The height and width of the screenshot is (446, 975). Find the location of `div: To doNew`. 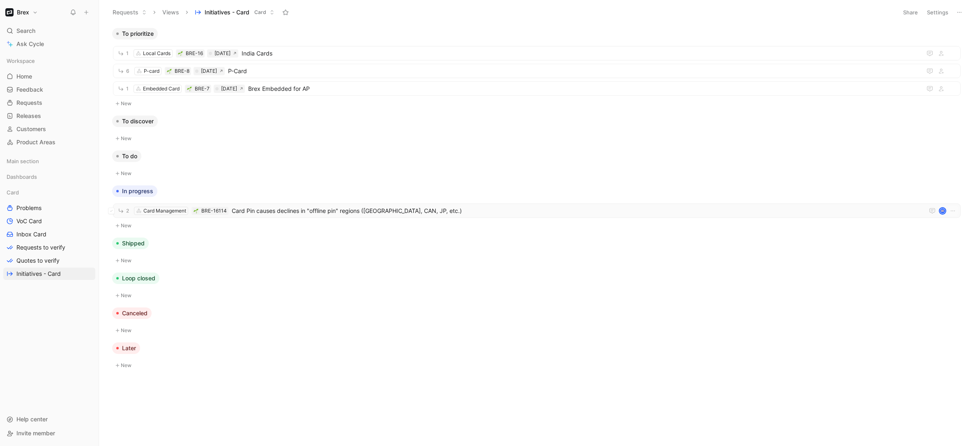

div: To doNew is located at coordinates (537, 164).